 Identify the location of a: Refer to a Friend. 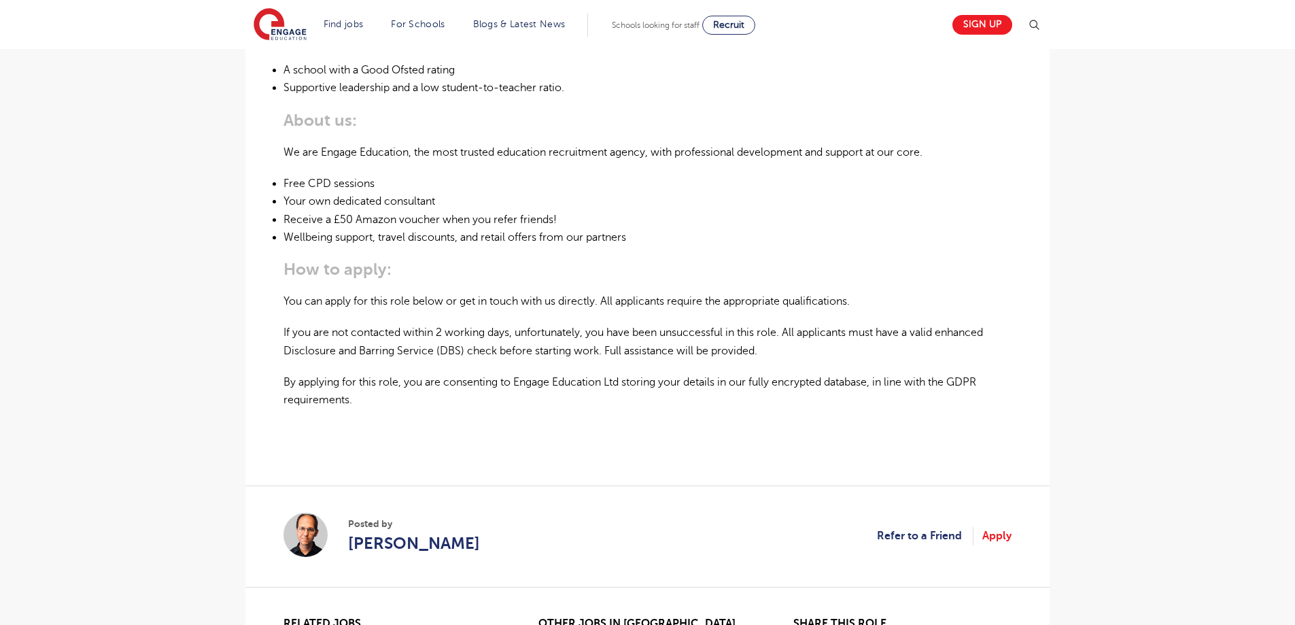
(925, 536).